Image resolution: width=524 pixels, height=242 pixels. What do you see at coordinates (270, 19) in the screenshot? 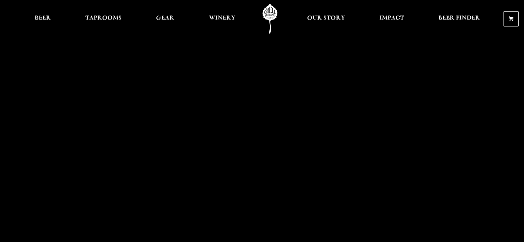
I see `a: Odell Home` at bounding box center [270, 19].